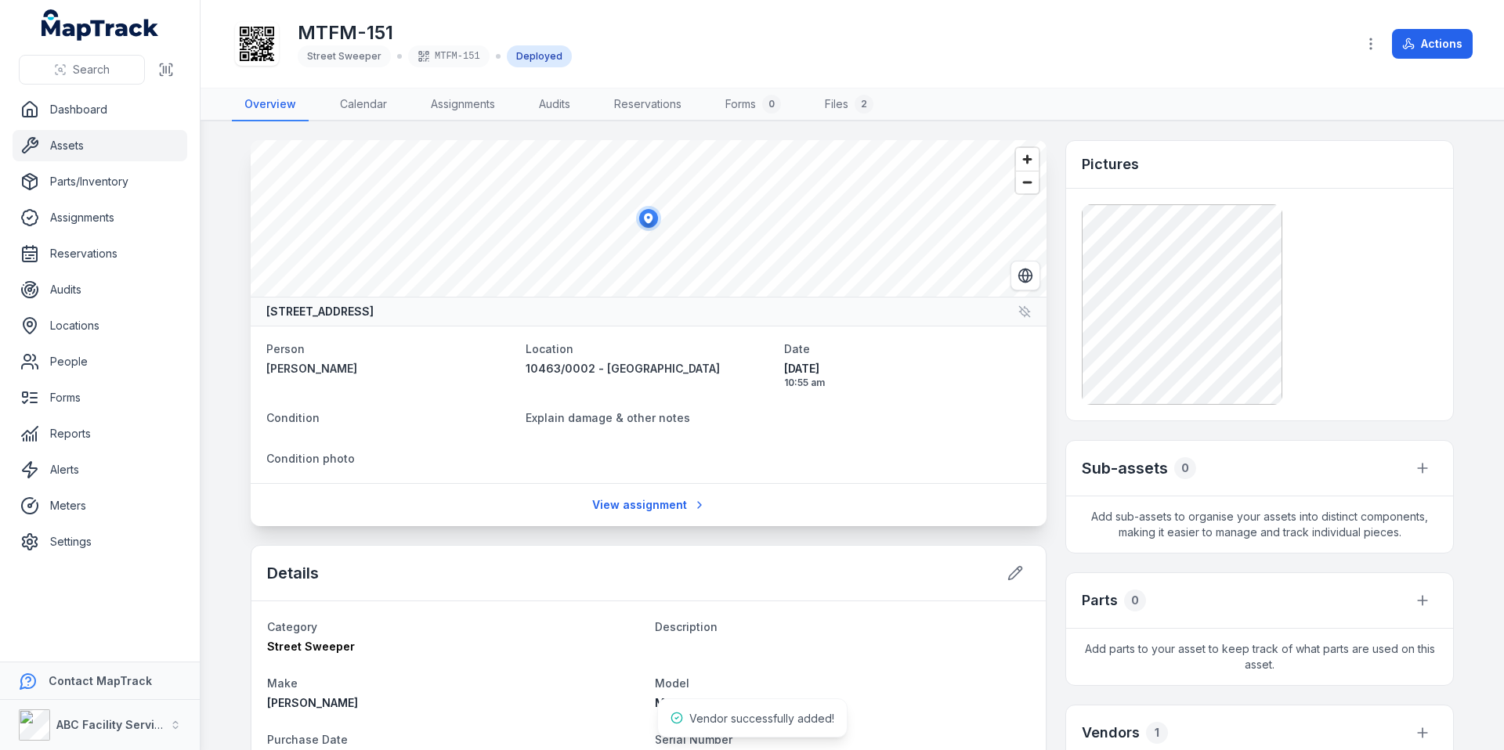  I want to click on a: Forms0, so click(753, 105).